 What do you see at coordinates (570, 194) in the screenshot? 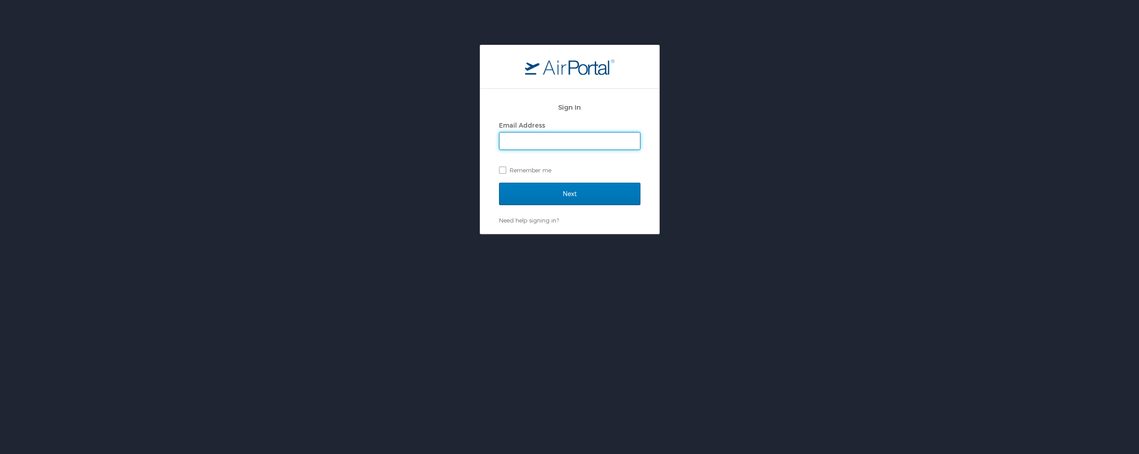
I see `input: Next` at bounding box center [570, 194].